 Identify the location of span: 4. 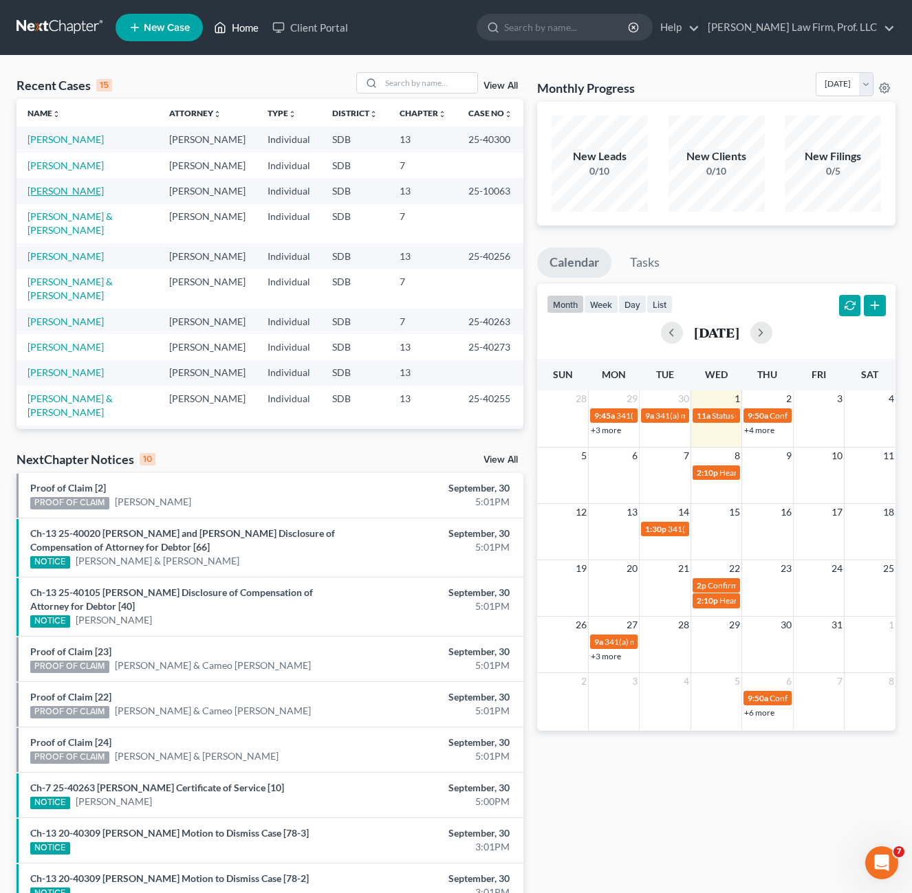
(686, 681).